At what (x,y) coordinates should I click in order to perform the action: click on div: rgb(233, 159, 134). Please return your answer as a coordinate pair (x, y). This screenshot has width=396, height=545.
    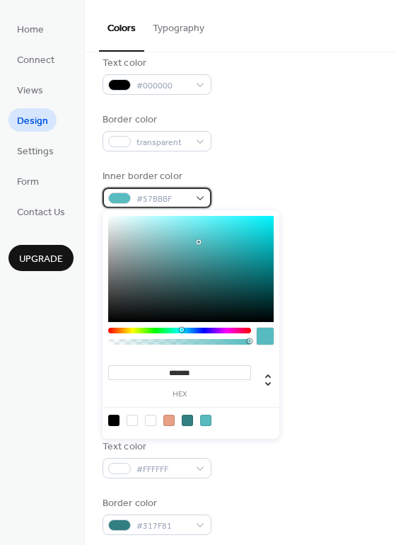
    Looking at the image, I should click on (169, 420).